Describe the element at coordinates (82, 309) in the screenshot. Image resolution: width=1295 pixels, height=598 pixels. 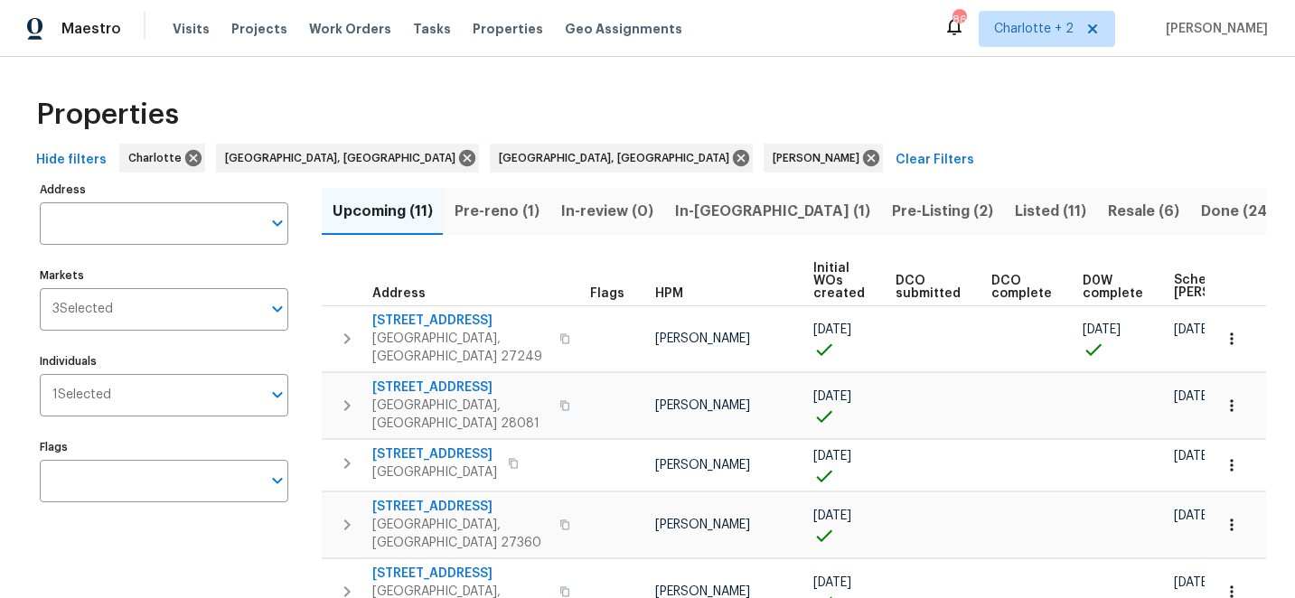
I see `span: 3 Selected` at that location.